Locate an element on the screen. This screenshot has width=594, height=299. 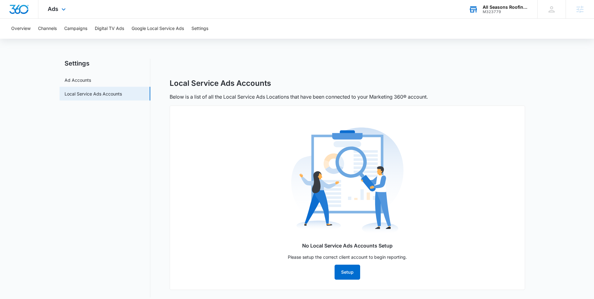
a: Ad Accounts is located at coordinates (78, 80).